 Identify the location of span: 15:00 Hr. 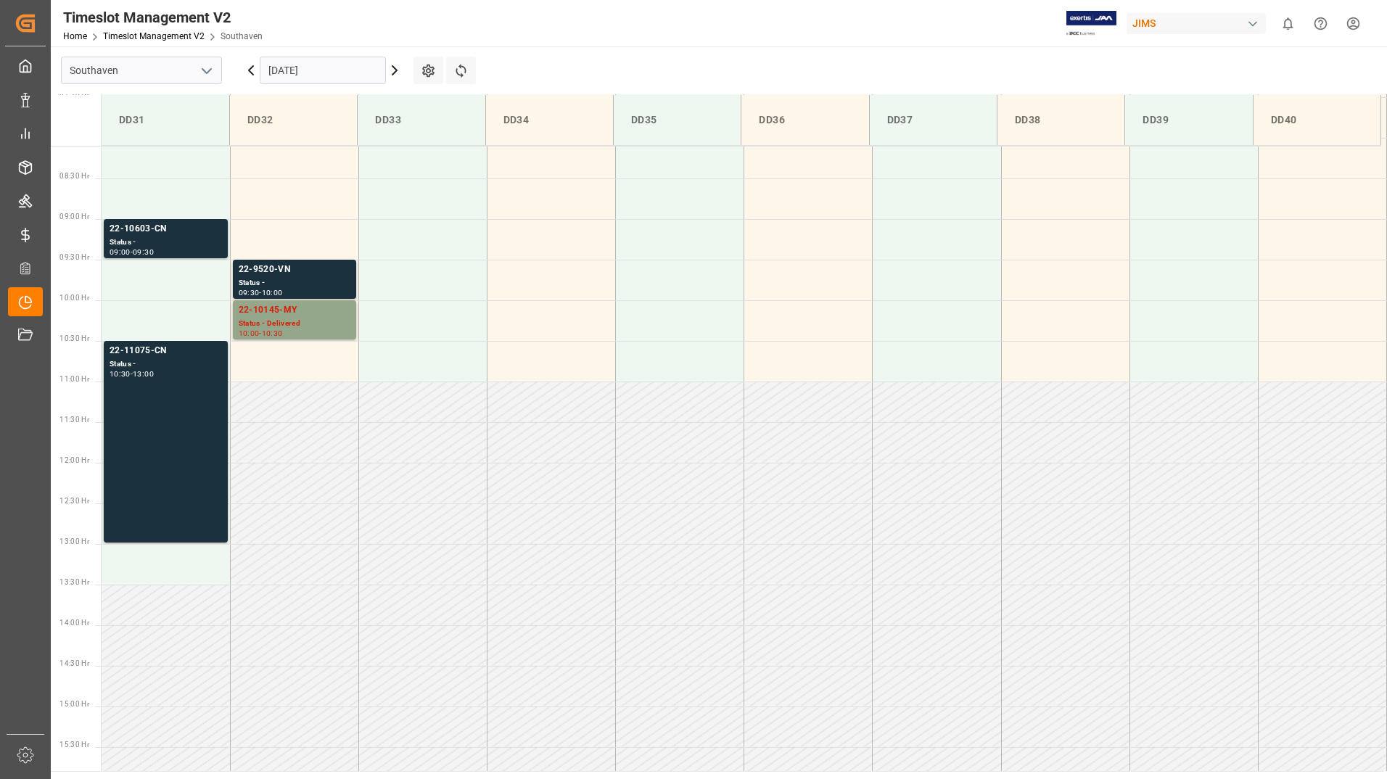
(74, 704).